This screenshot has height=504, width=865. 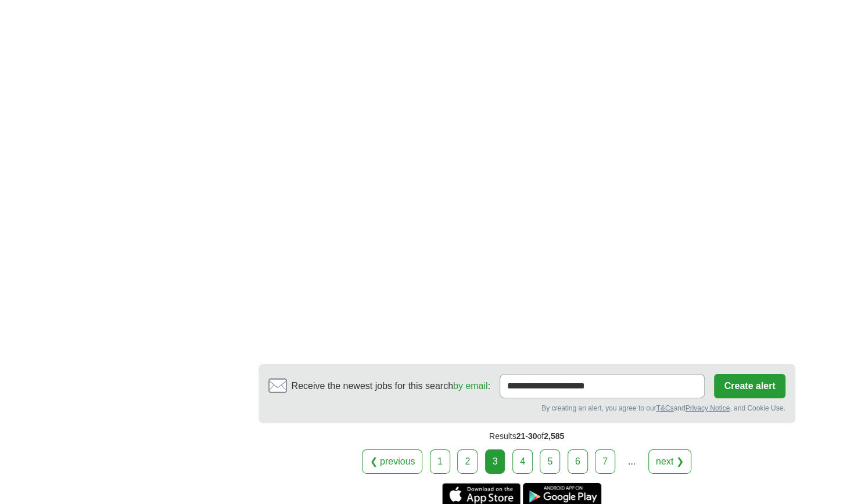 I want to click on a: 4, so click(x=522, y=462).